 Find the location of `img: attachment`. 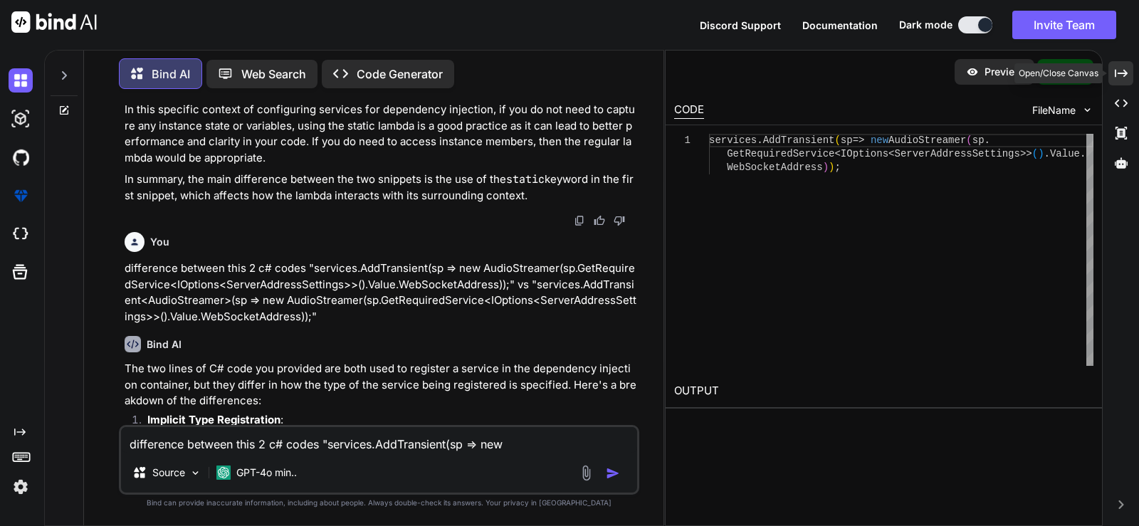

img: attachment is located at coordinates (586, 473).